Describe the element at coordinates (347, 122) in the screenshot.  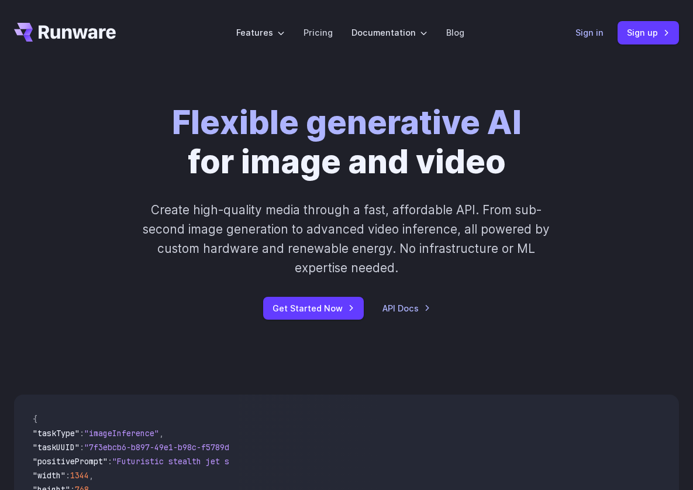
I see `strong: Flexible generative AI` at that location.